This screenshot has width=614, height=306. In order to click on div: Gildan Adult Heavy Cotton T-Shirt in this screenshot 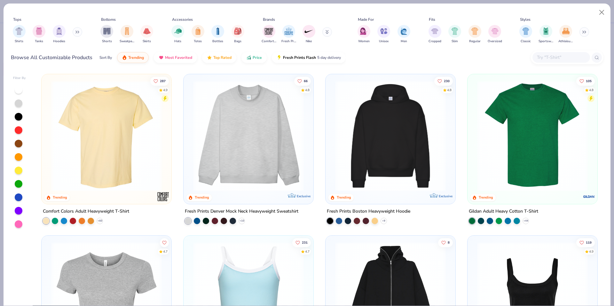, I will do `click(503, 211)`.